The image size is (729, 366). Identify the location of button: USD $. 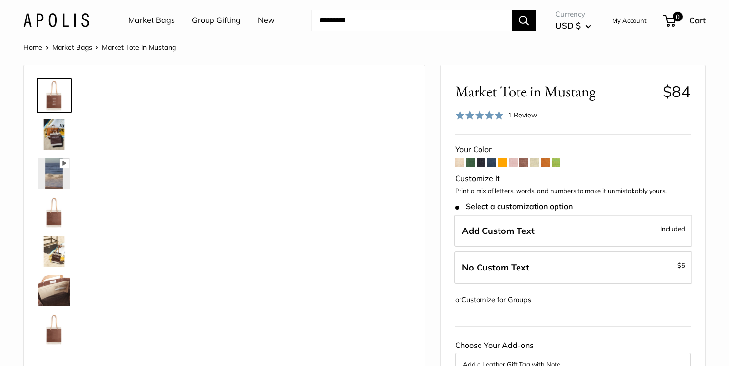
(573, 26).